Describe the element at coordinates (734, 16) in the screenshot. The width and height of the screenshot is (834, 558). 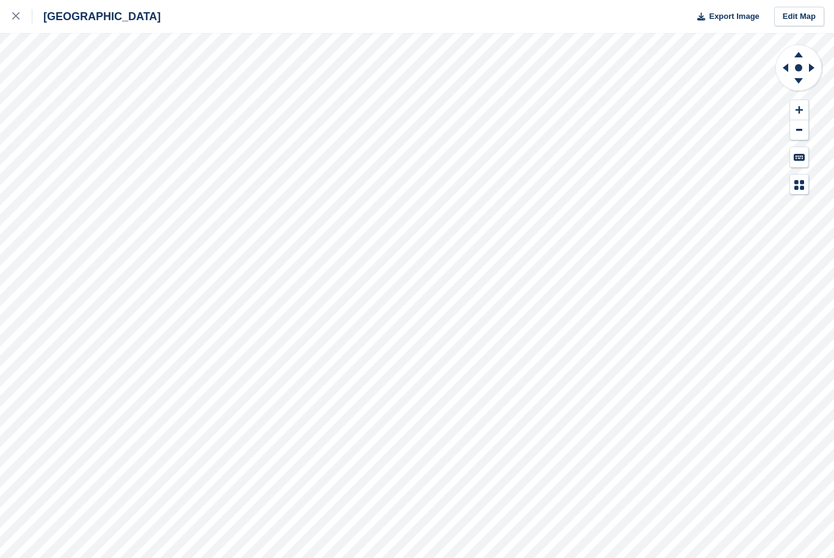
I see `span: Export Image` at that location.